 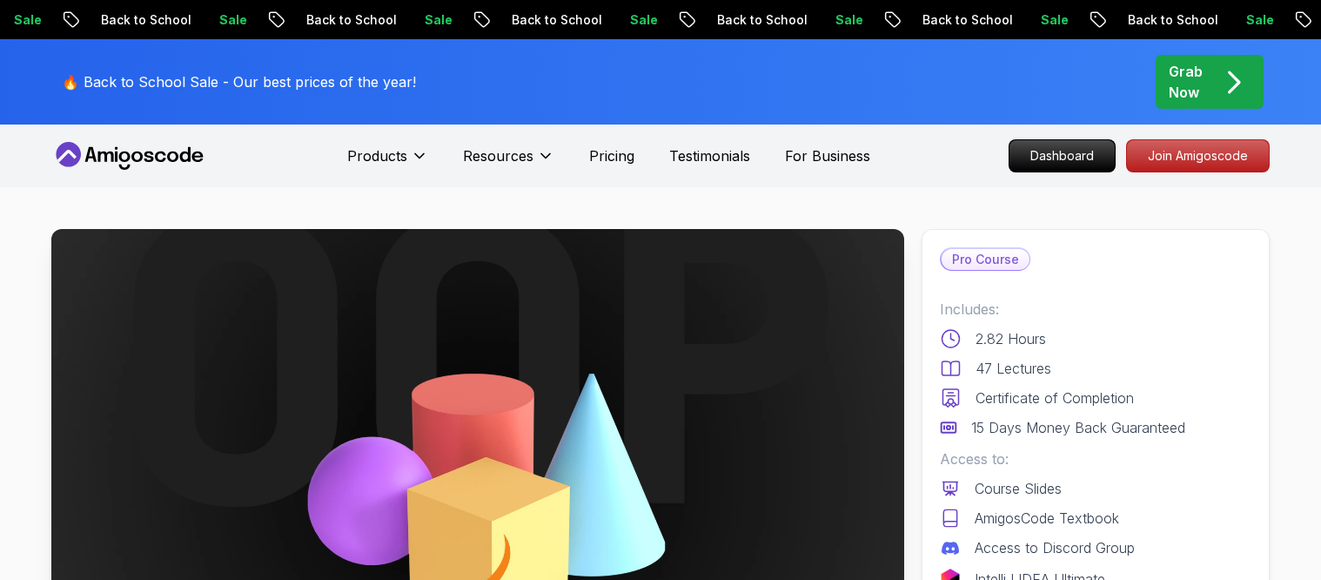 What do you see at coordinates (387, 163) in the screenshot?
I see `button: Products` at bounding box center [387, 163].